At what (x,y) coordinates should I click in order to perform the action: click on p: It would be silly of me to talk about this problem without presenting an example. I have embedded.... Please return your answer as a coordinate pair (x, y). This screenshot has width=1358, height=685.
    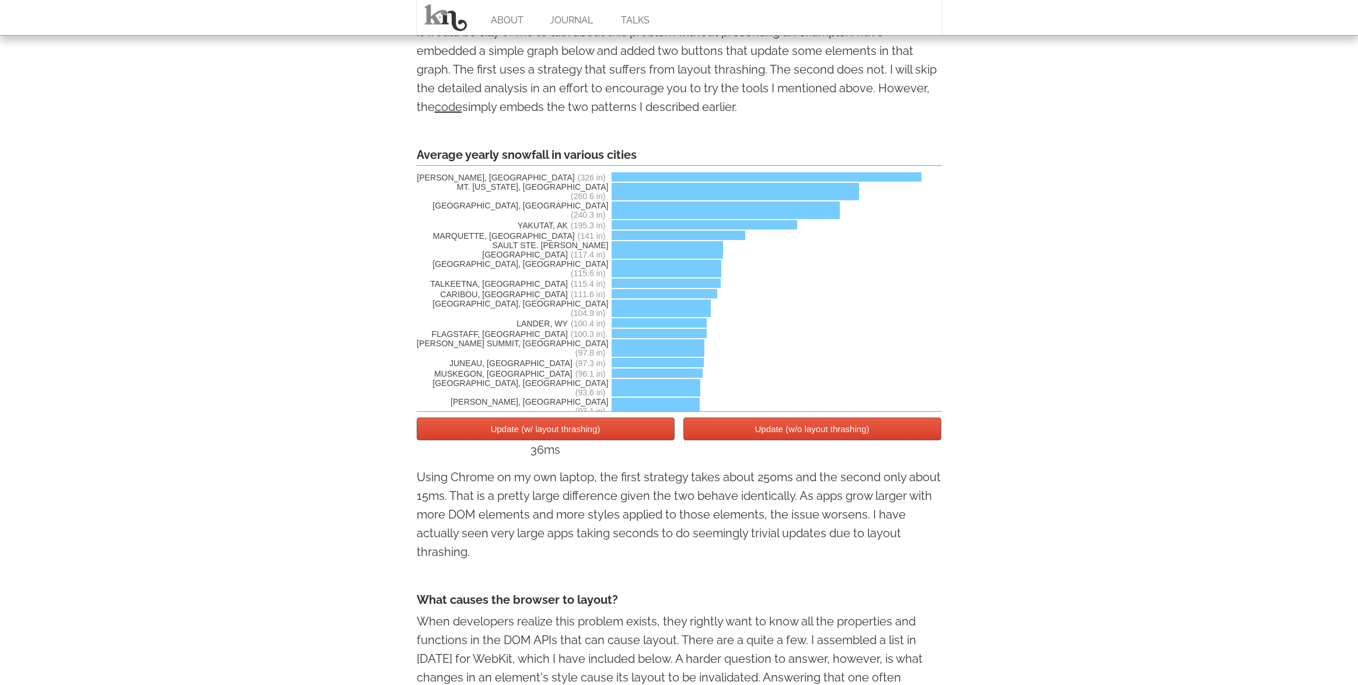
    Looking at the image, I should click on (679, 69).